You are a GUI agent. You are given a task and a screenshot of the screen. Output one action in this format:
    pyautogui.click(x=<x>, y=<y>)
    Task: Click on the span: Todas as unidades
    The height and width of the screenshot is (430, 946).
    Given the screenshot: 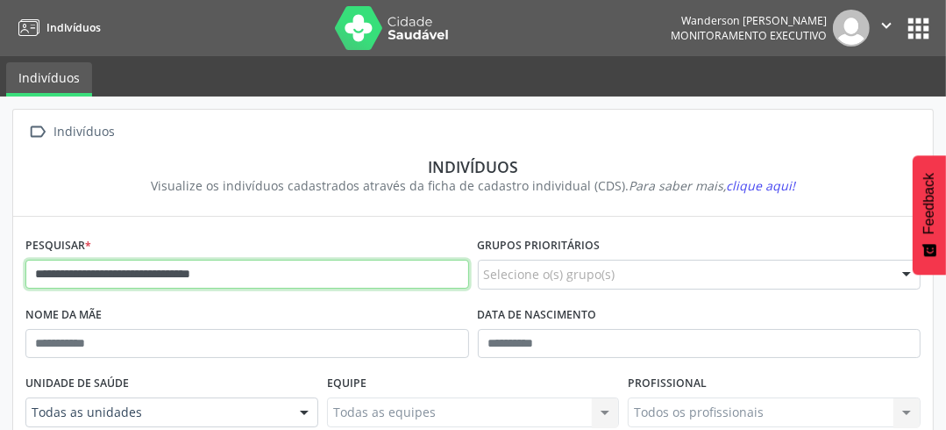 What is the action you would take?
    pyautogui.click(x=157, y=412)
    